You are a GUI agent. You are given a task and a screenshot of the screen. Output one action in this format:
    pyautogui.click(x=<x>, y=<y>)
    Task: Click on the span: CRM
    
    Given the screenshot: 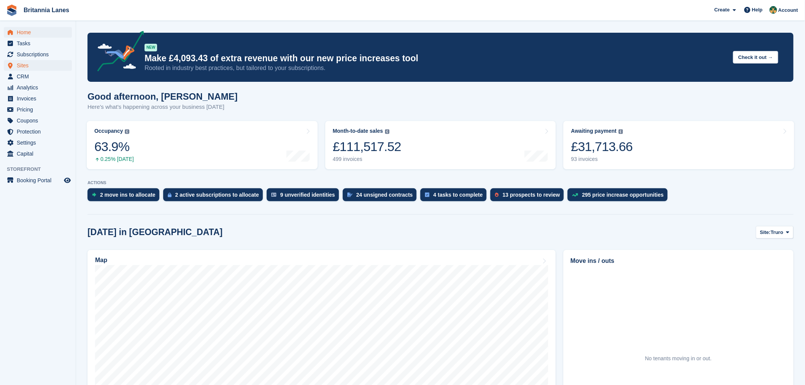 What is the action you would take?
    pyautogui.click(x=40, y=76)
    